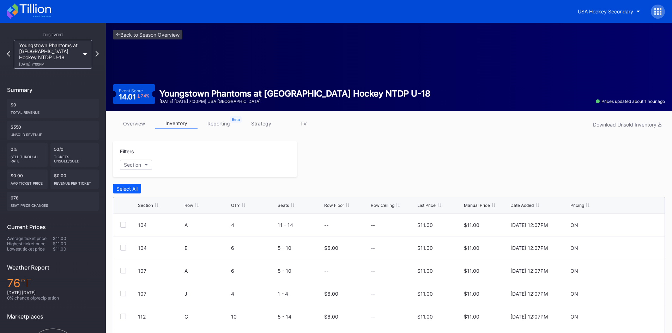 The width and height of the screenshot is (672, 333). Describe the element at coordinates (53, 283) in the screenshot. I see `div: 76` at that location.